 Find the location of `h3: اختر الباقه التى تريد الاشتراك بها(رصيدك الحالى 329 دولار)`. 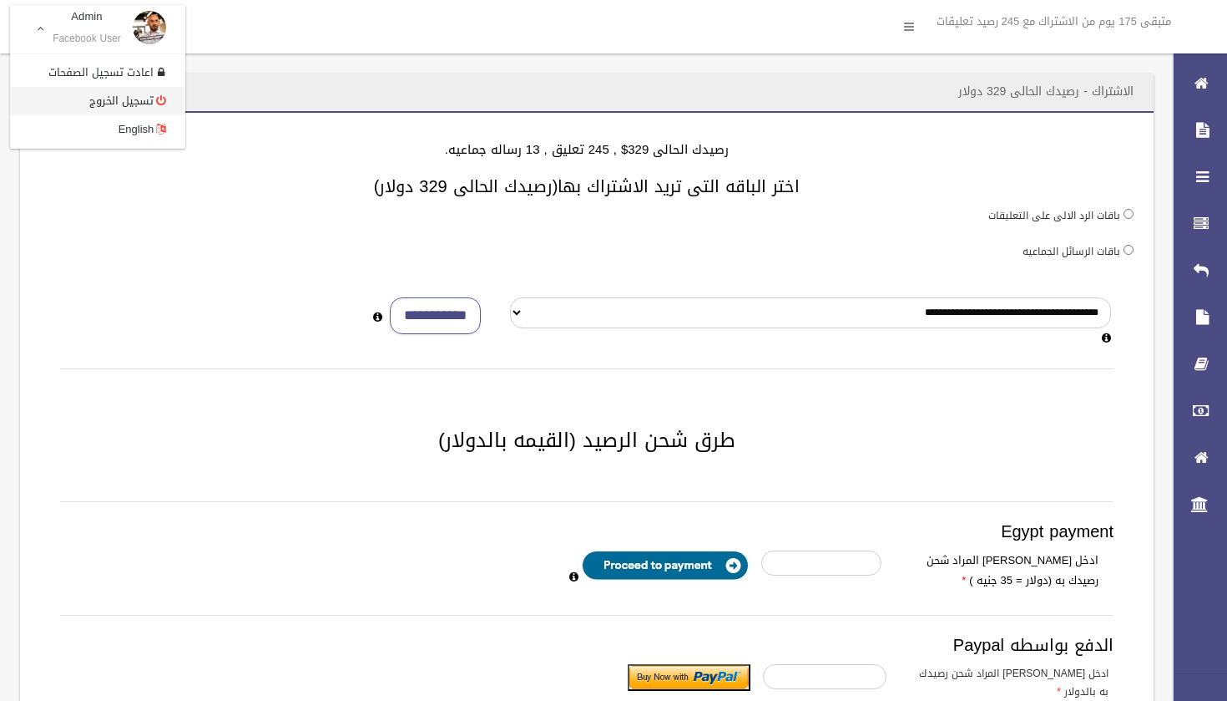

h3: اختر الباقه التى تريد الاشتراك بها(رصيدك الحالى 329 دولار) is located at coordinates (587, 186).